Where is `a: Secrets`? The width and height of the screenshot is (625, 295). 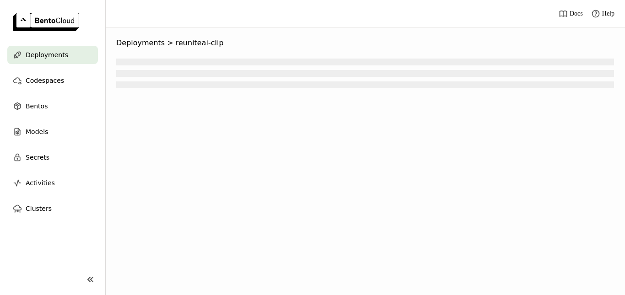 a: Secrets is located at coordinates (53, 157).